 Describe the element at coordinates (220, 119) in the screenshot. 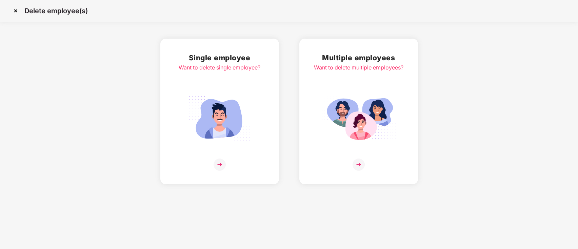

I see `img: svg+xml;base64,PHN2ZyB4bWxucz0iaHR0cDovL3d3dy53My5vcmcvMjAwMC9zdmciIGlkPSJTaW5nbGVfZW1wbG95ZWUiIH...` at that location.